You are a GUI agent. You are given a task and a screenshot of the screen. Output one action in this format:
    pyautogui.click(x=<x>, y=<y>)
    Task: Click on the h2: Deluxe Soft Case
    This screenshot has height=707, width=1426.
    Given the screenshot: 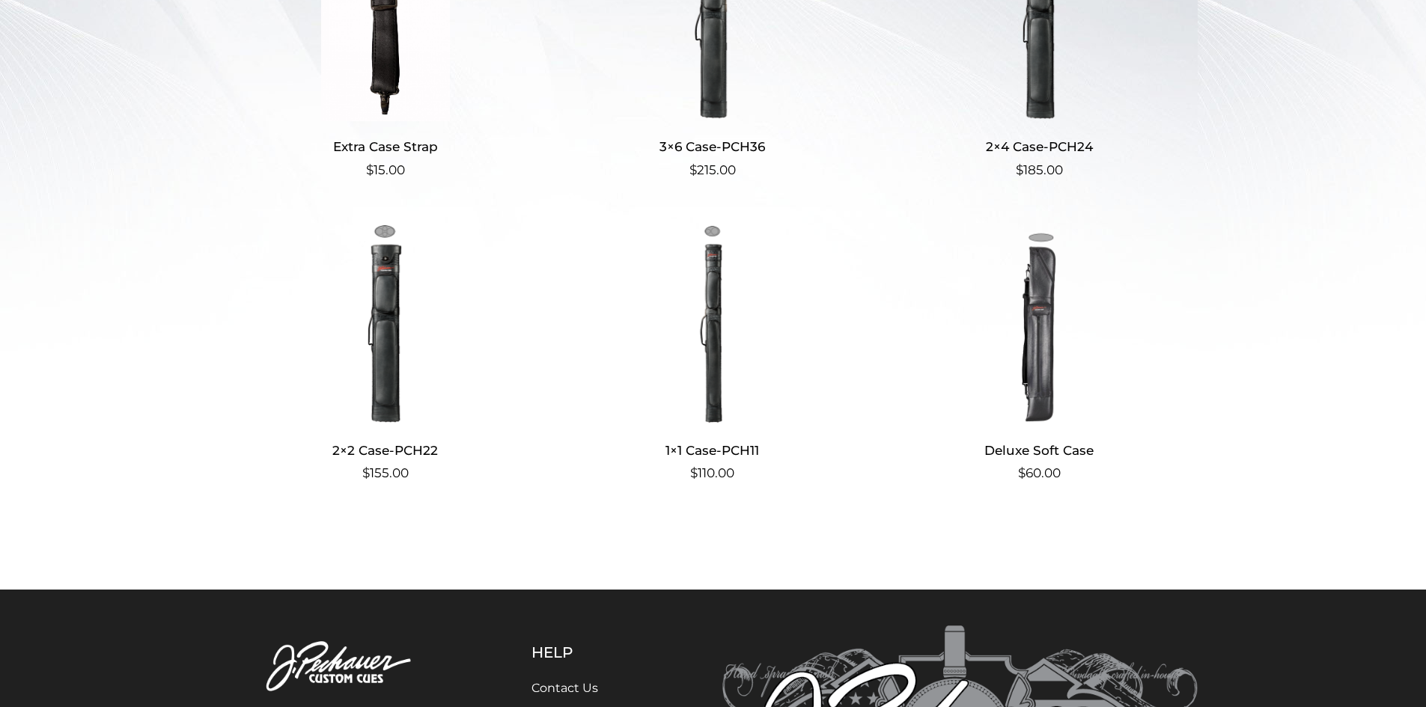 What is the action you would take?
    pyautogui.click(x=1039, y=450)
    